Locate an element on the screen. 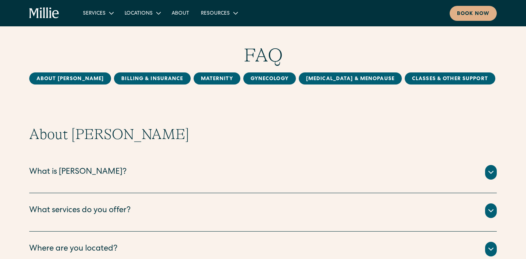  a: MAternity is located at coordinates (217, 78).